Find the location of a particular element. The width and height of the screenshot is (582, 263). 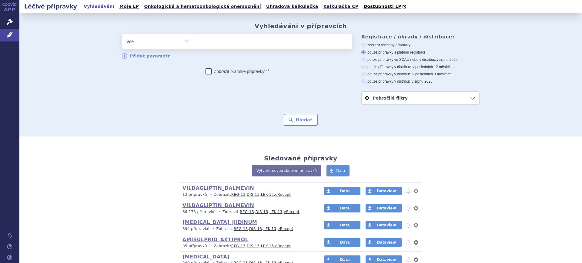

span: 894 přípravků is located at coordinates (196, 229).